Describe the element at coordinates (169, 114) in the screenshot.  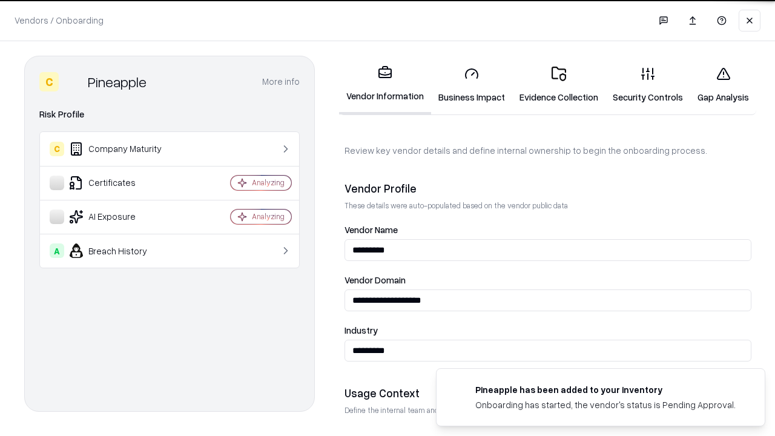
I see `div: Risk Profile` at that location.